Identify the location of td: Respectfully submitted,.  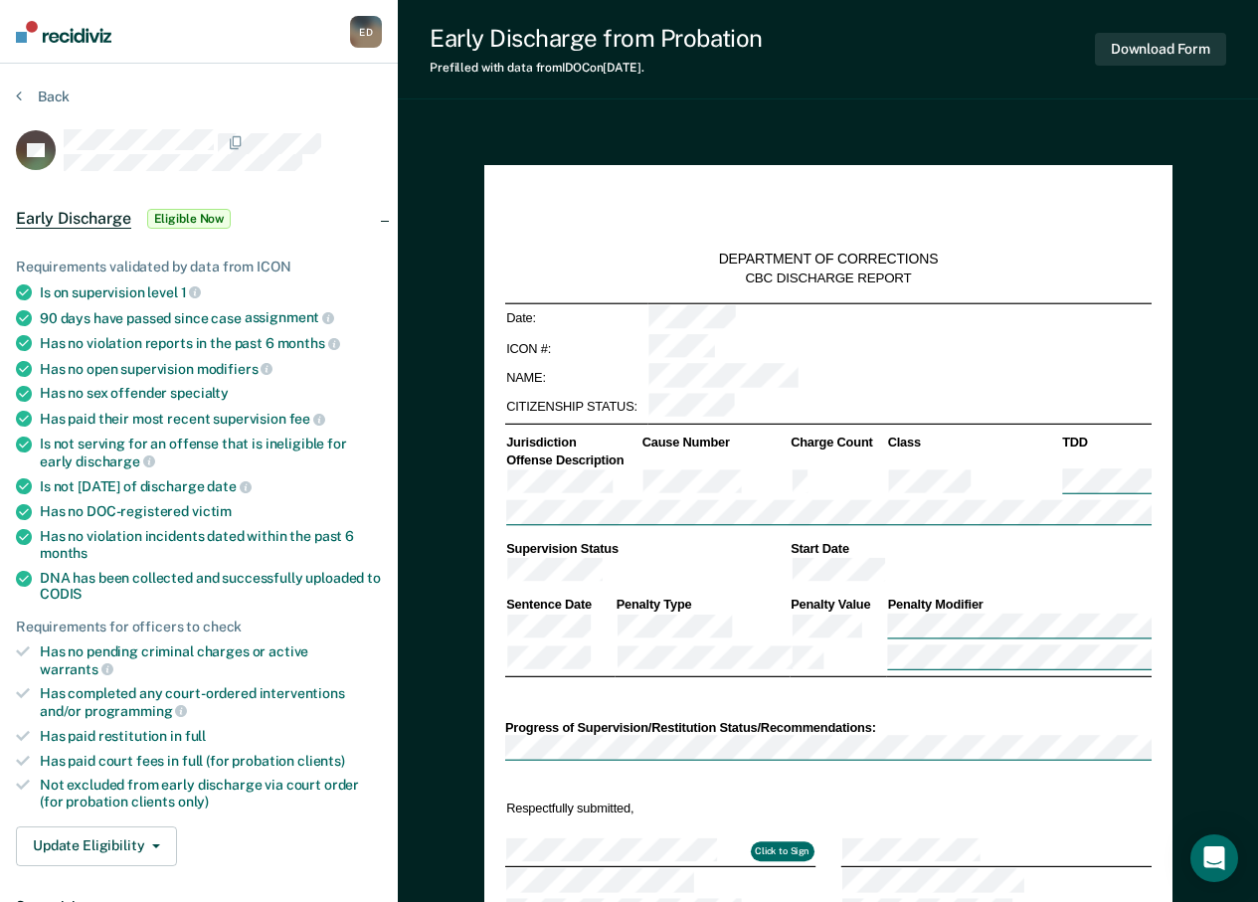
(660, 809).